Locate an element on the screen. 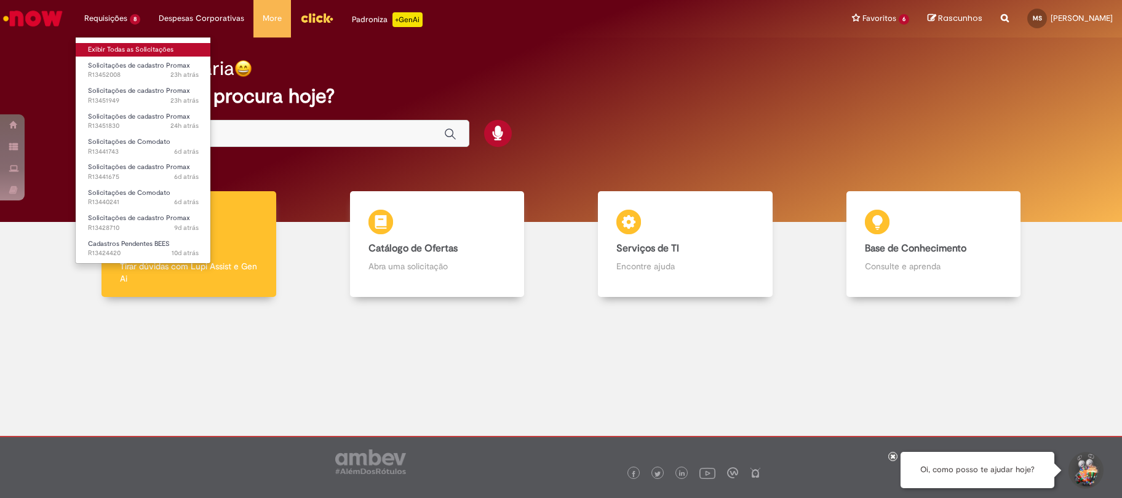 Image resolution: width=1122 pixels, height=498 pixels. span: 9d atrás is located at coordinates (186, 228).